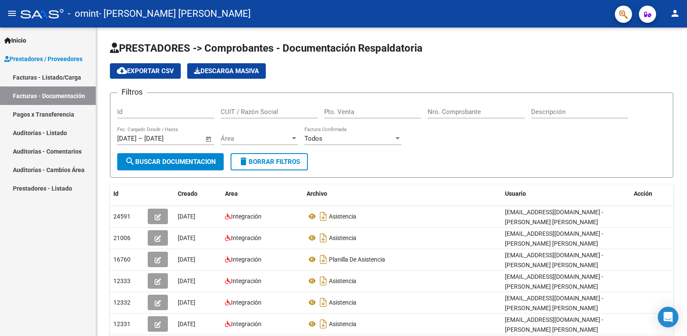 This screenshot has height=336, width=687. What do you see at coordinates (127, 193) in the screenshot?
I see `datatable-header-cell: Id` at bounding box center [127, 193].